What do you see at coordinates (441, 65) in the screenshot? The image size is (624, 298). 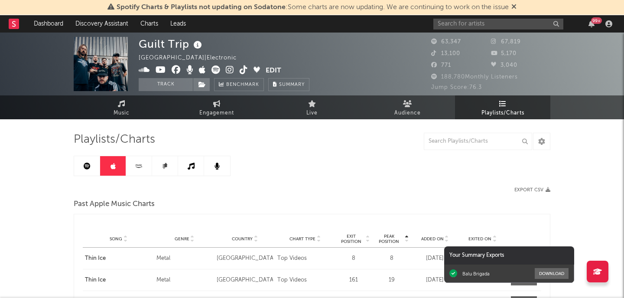 I see `span: 771` at bounding box center [441, 65].